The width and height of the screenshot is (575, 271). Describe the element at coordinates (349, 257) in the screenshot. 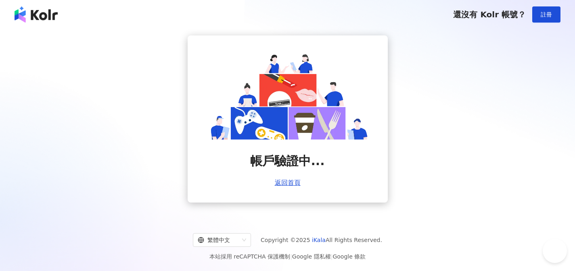

I see `a: Google 條款` at that location.